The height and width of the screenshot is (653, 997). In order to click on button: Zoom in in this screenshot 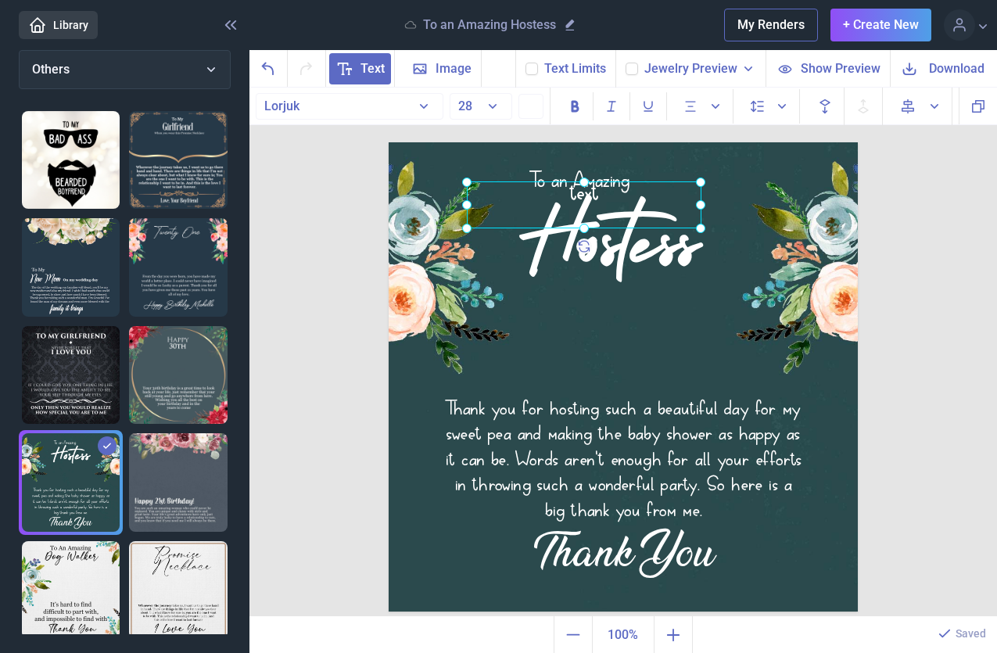, I will do `click(673, 634)`.